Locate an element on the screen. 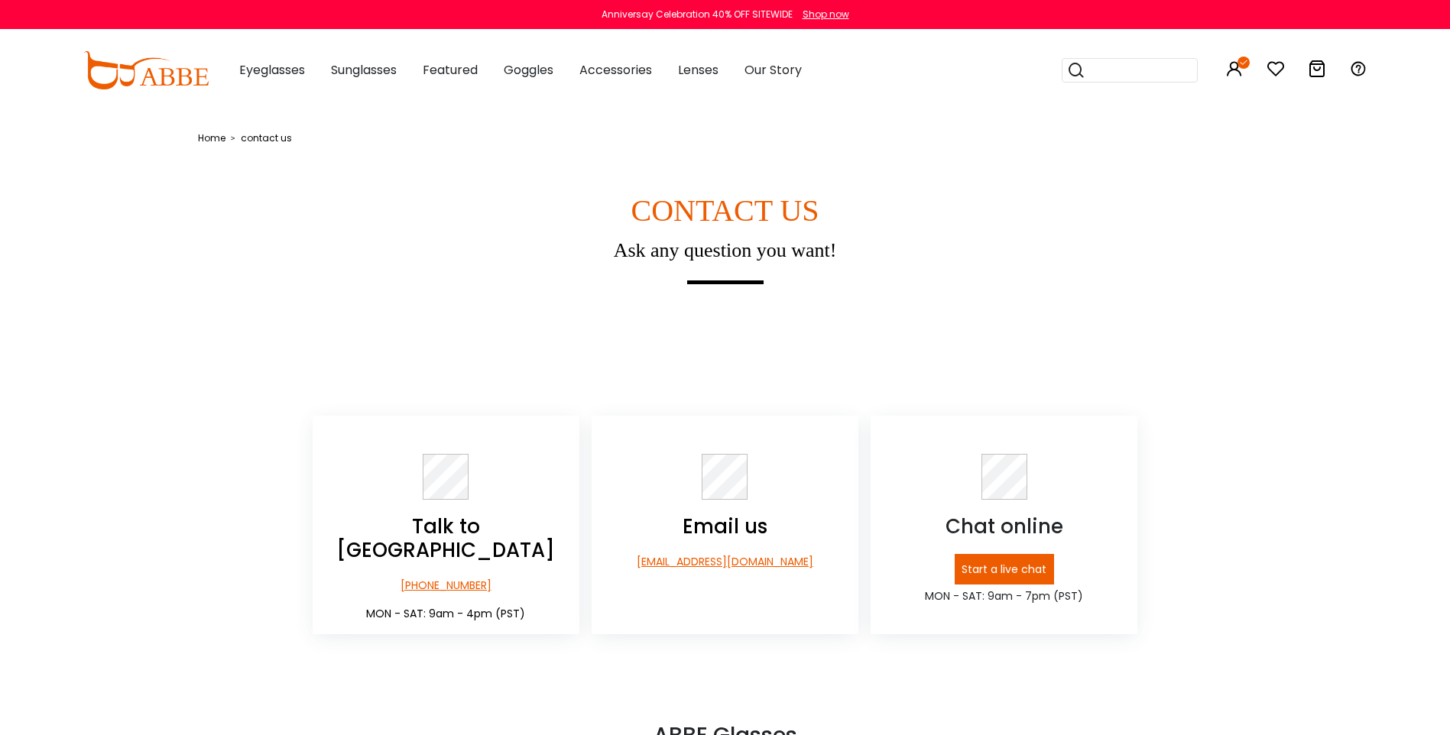  span: Accessories is located at coordinates (615, 70).